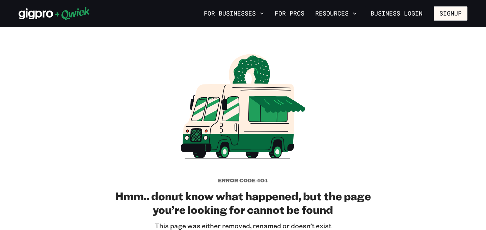  What do you see at coordinates (451, 14) in the screenshot?
I see `button: Signup` at bounding box center [451, 14].